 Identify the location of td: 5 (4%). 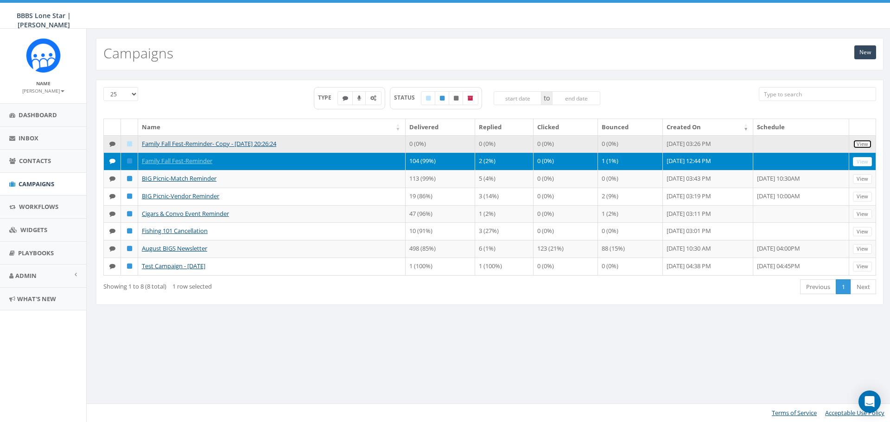
(504, 179).